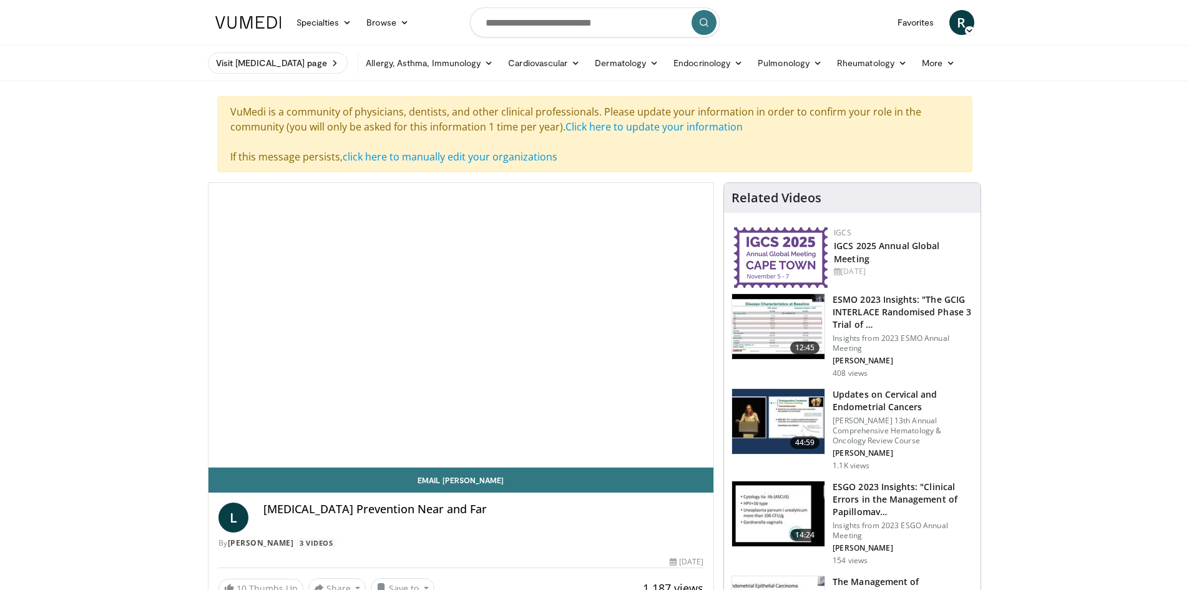  Describe the element at coordinates (902, 499) in the screenshot. I see `h3: ESGO 2023 Insights: "Clinical Errors in the Management of Papillomav…` at that location.